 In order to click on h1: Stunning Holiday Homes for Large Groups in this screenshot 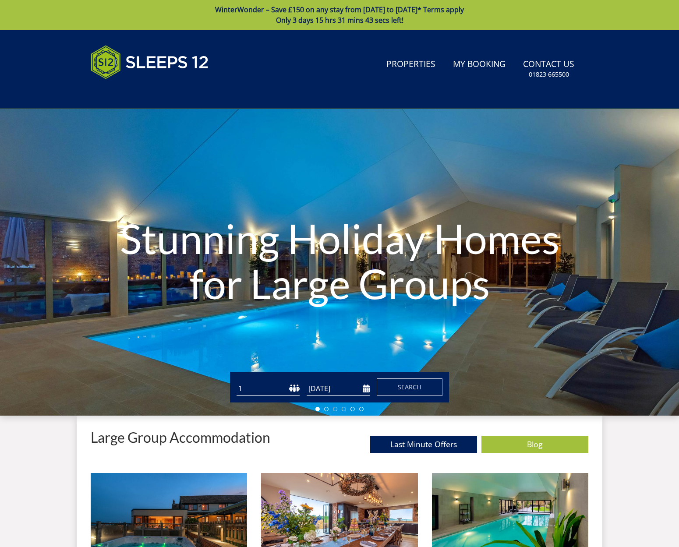, I will do `click(339, 261)`.